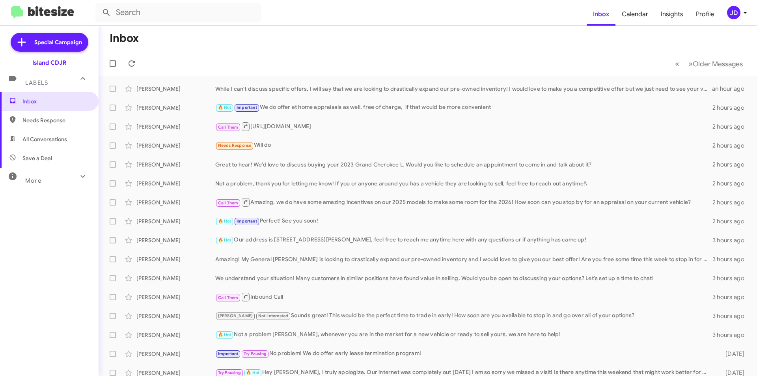 The height and width of the screenshot is (376, 757). Describe the element at coordinates (635, 14) in the screenshot. I see `span: Calendar` at that location.